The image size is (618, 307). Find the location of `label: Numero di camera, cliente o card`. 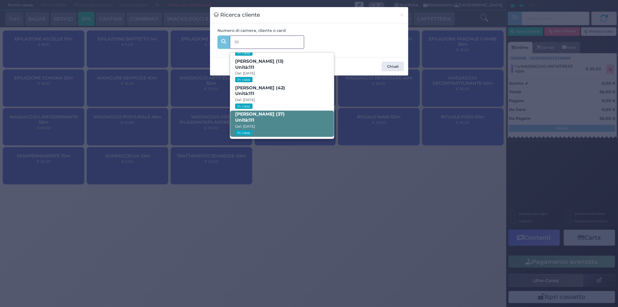

label: Numero di camera, cliente o card is located at coordinates (252, 30).